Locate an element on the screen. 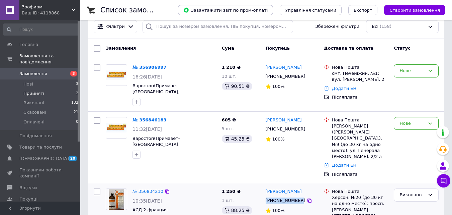  span: Виконані is located at coordinates (34, 103).